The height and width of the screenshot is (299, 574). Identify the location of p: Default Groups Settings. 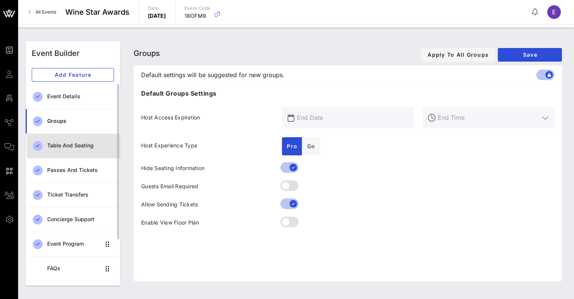
(348, 93).